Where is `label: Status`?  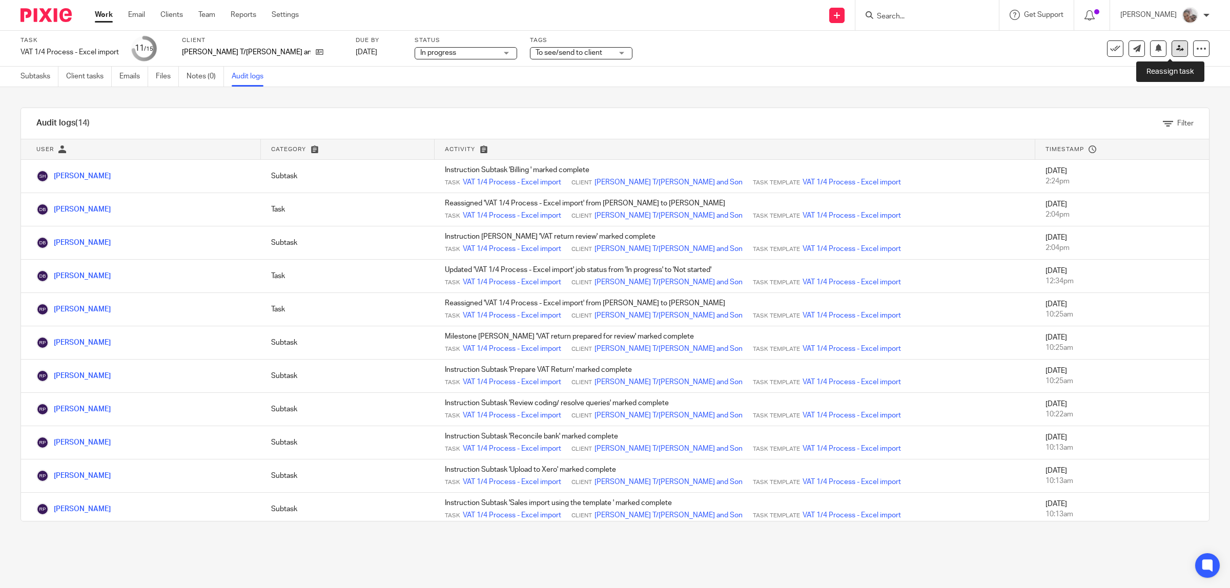 label: Status is located at coordinates (466, 40).